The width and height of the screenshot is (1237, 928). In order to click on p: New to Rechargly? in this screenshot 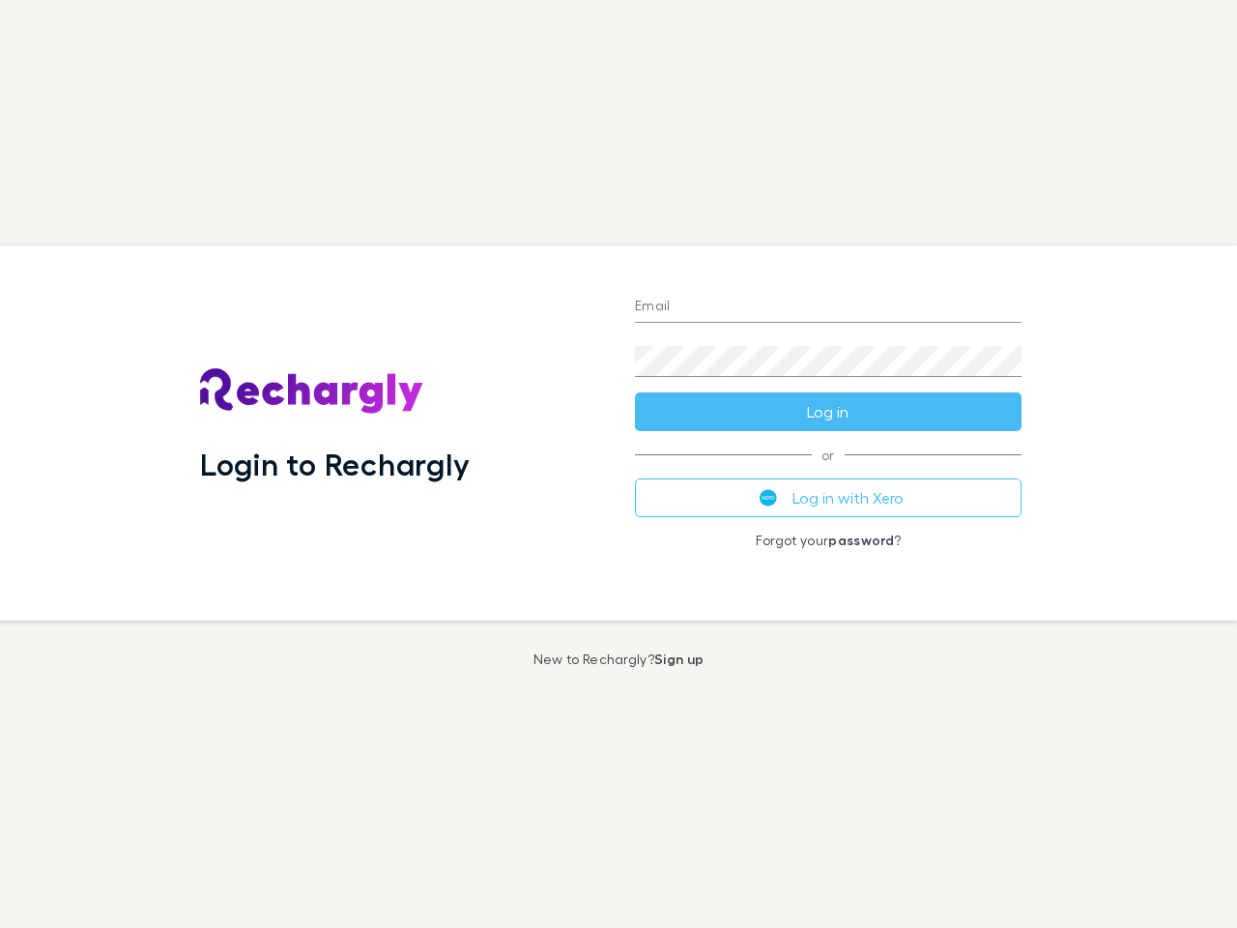, I will do `click(619, 659)`.